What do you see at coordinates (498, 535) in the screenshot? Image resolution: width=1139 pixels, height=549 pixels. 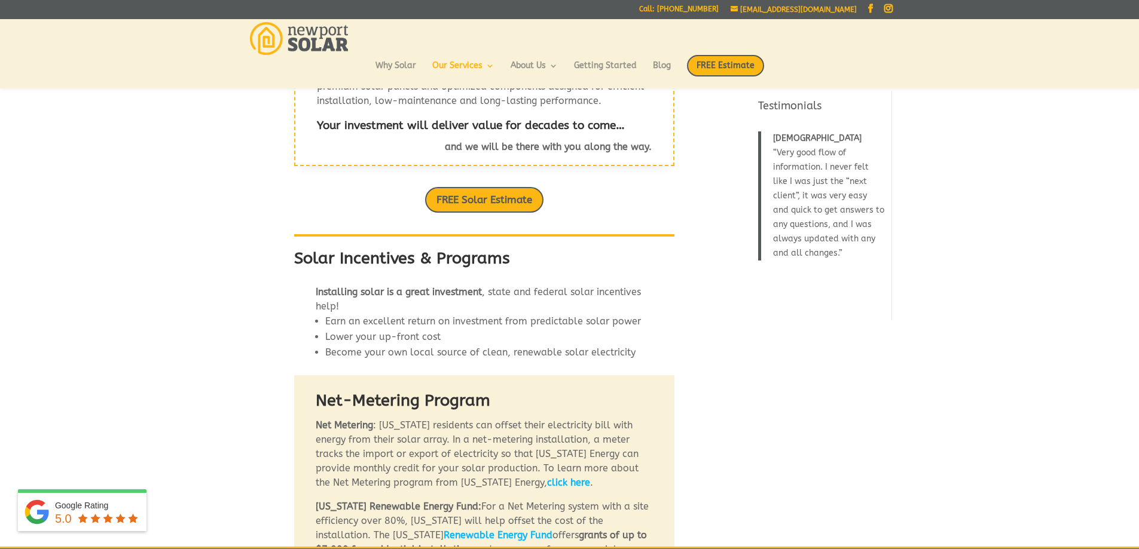 I see `a: Renewable Energy Fund` at bounding box center [498, 535].